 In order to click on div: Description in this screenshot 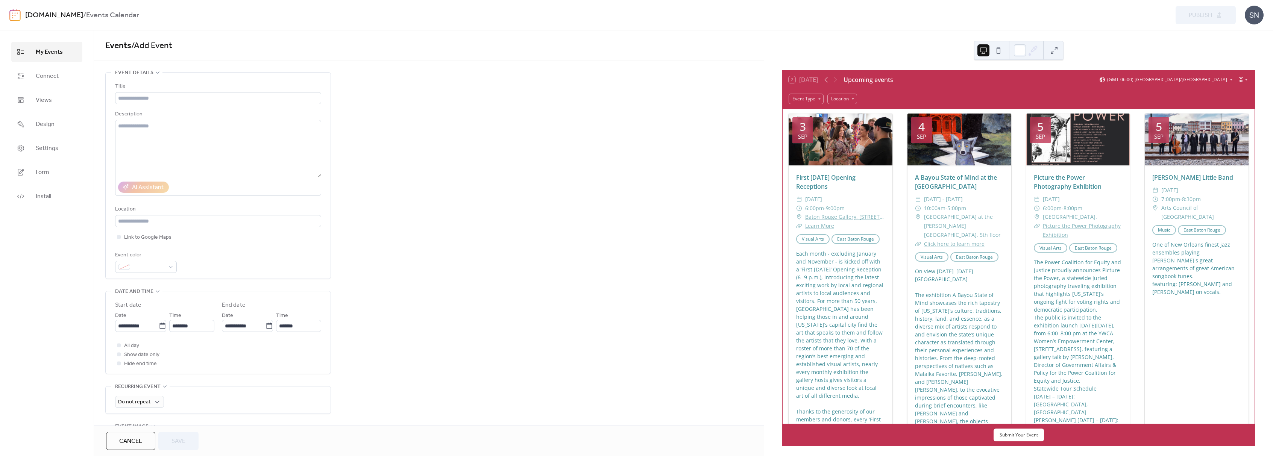, I will do `click(217, 114)`.